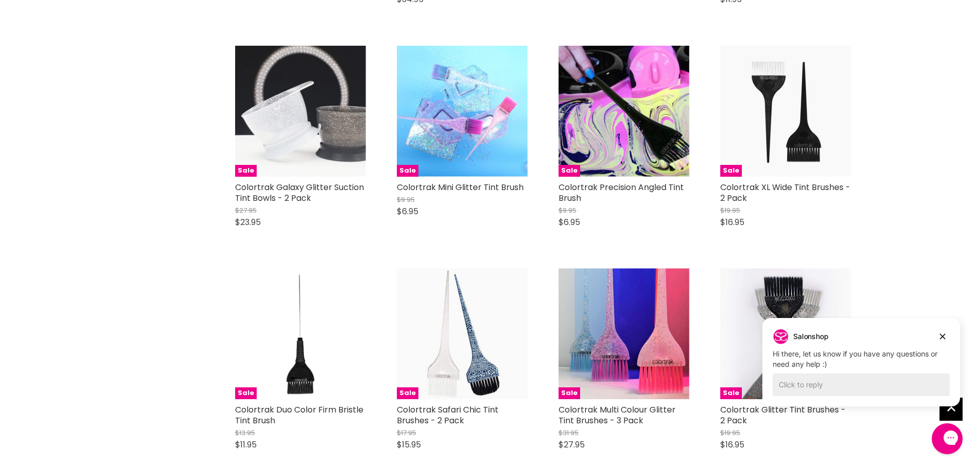 Image resolution: width=978 pixels, height=468 pixels. I want to click on a: Colortrak Duo Color Firm Bristle Tint BrushSale, so click(300, 333).